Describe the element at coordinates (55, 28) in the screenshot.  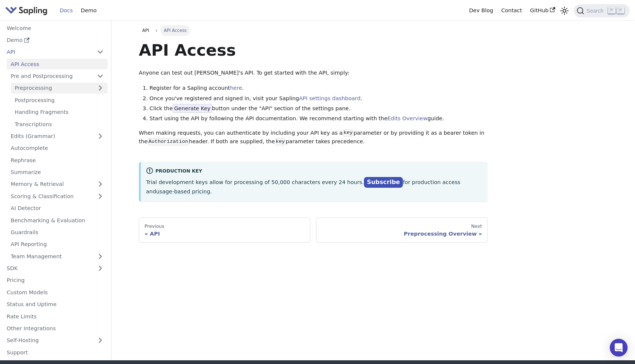
I see `a: Welcome` at that location.